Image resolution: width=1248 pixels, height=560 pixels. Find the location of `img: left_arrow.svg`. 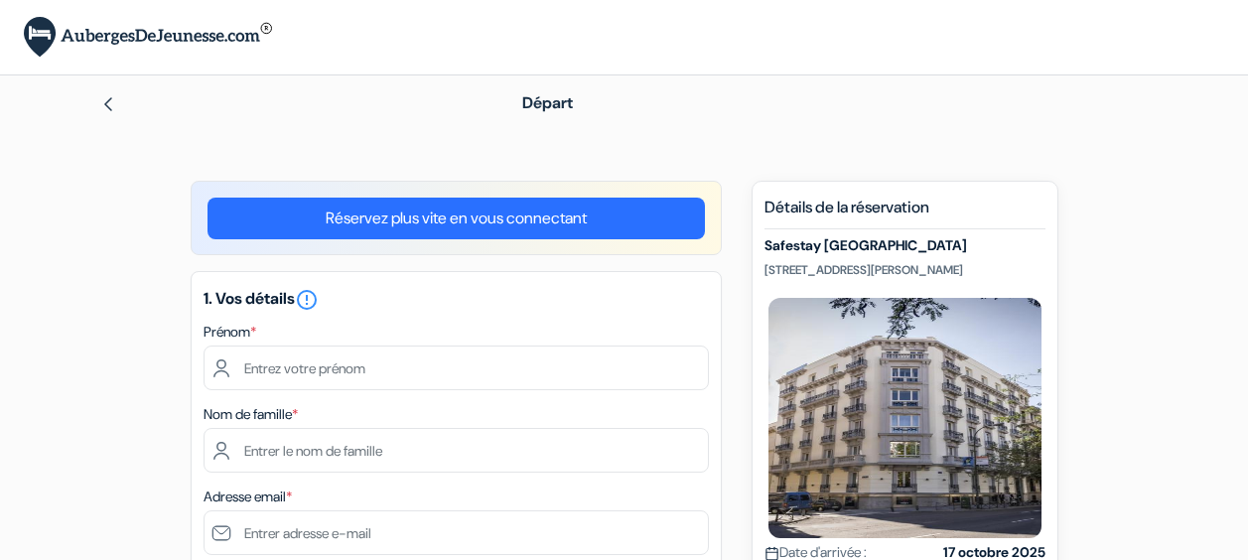

img: left_arrow.svg is located at coordinates (108, 104).